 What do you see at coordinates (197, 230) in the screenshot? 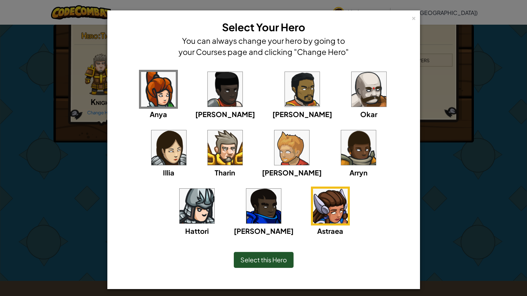
I see `span: Hattori` at bounding box center [197, 230].